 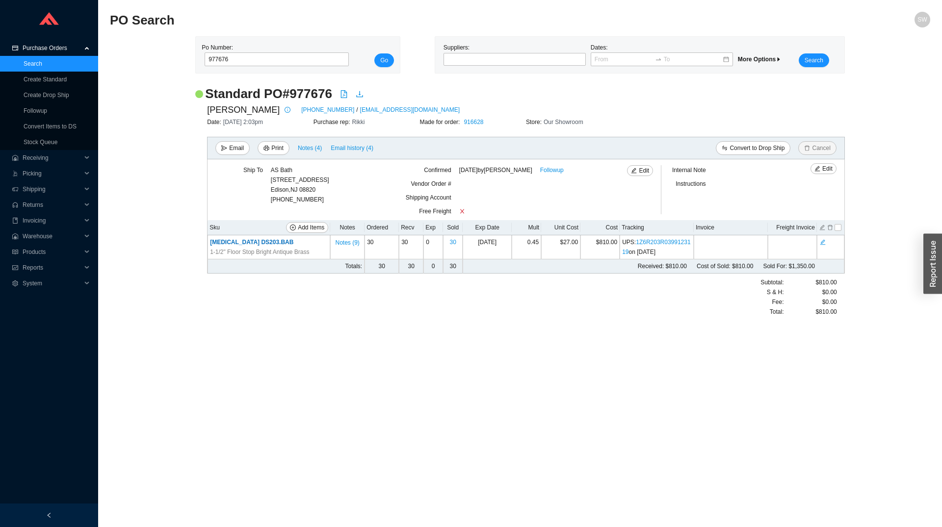 What do you see at coordinates (462, 211) in the screenshot?
I see `span: close` at bounding box center [462, 211].